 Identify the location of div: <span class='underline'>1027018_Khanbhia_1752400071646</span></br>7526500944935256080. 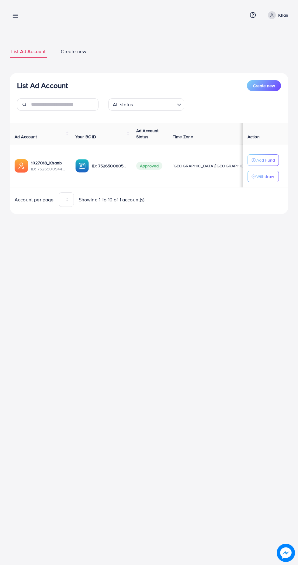
(48, 166).